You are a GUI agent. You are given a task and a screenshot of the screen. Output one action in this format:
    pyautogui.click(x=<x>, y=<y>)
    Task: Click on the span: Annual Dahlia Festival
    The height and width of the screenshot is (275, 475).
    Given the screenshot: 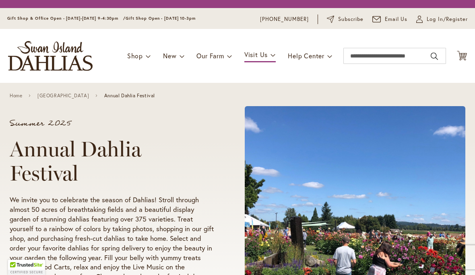 What is the action you would take?
    pyautogui.click(x=130, y=96)
    